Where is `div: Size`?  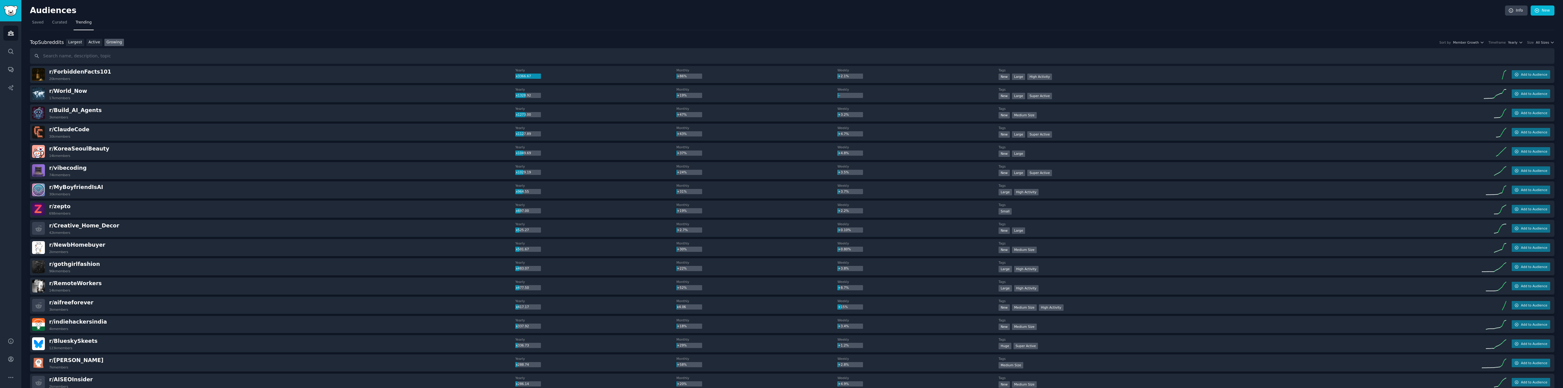 div: Size is located at coordinates (1531, 42).